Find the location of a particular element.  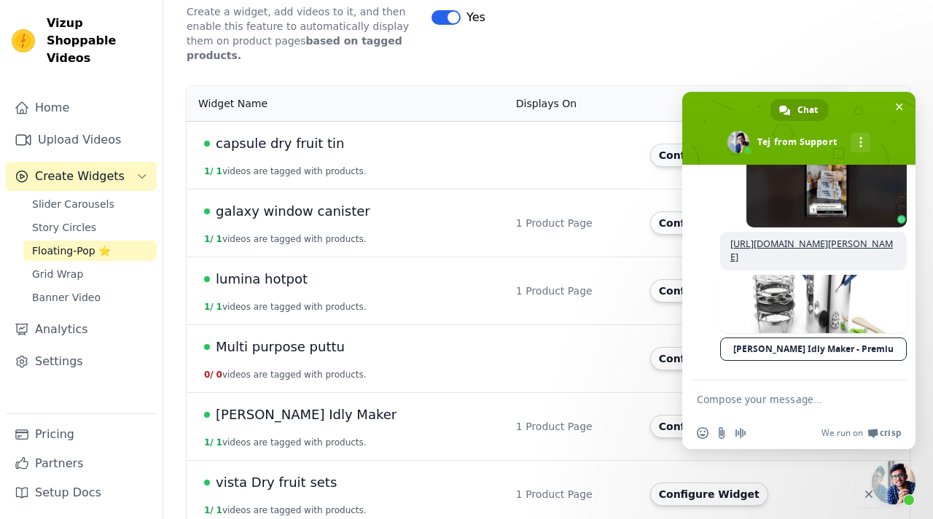

img: Vizup is located at coordinates (23, 41).